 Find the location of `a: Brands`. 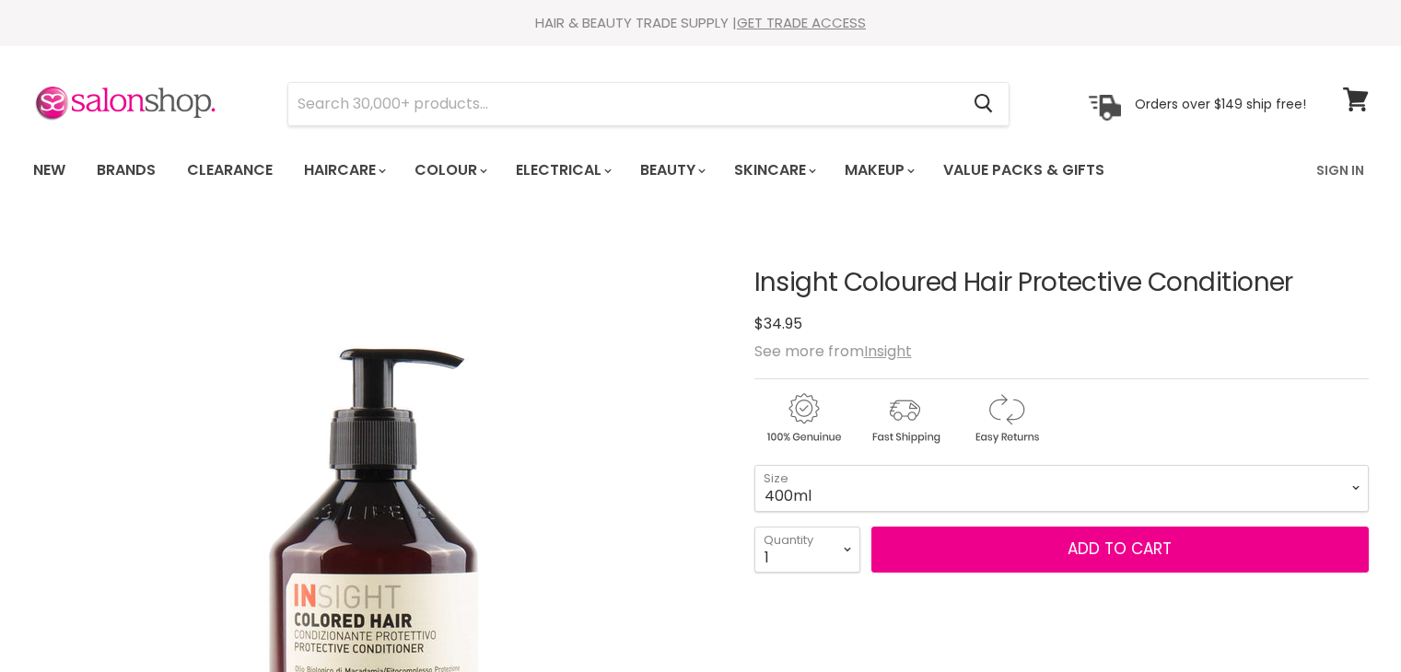

a: Brands is located at coordinates (126, 170).